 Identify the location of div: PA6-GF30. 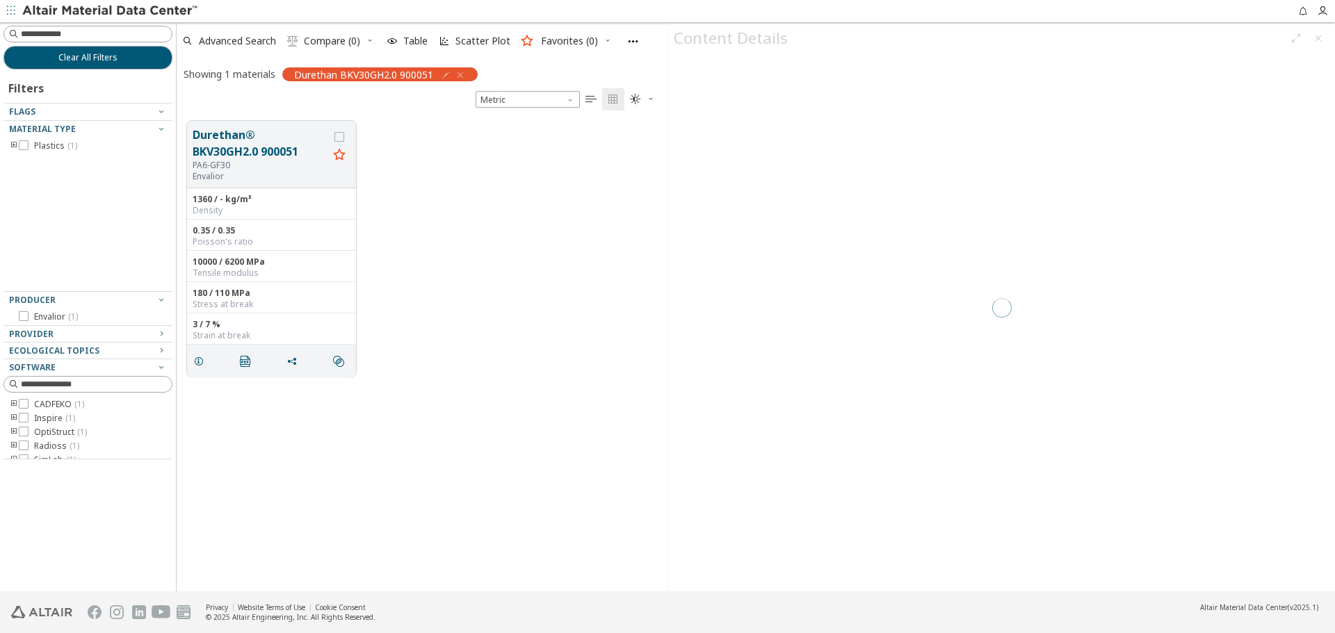
(260, 165).